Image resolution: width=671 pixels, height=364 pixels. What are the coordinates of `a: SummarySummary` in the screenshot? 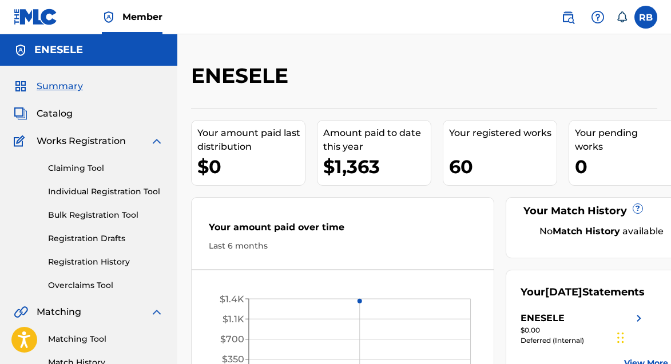 It's located at (48, 86).